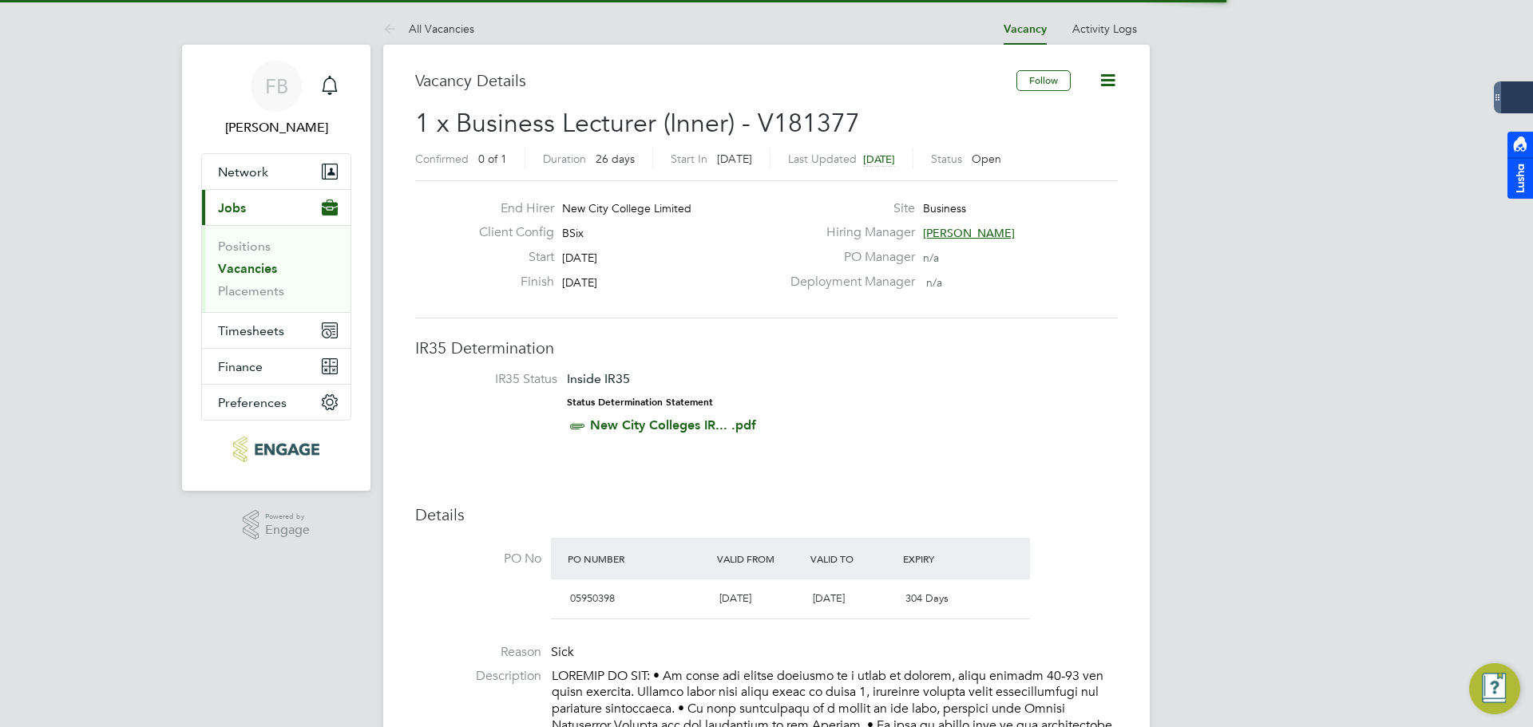  What do you see at coordinates (248, 268) in the screenshot?
I see `a: Vacancies` at bounding box center [248, 268].